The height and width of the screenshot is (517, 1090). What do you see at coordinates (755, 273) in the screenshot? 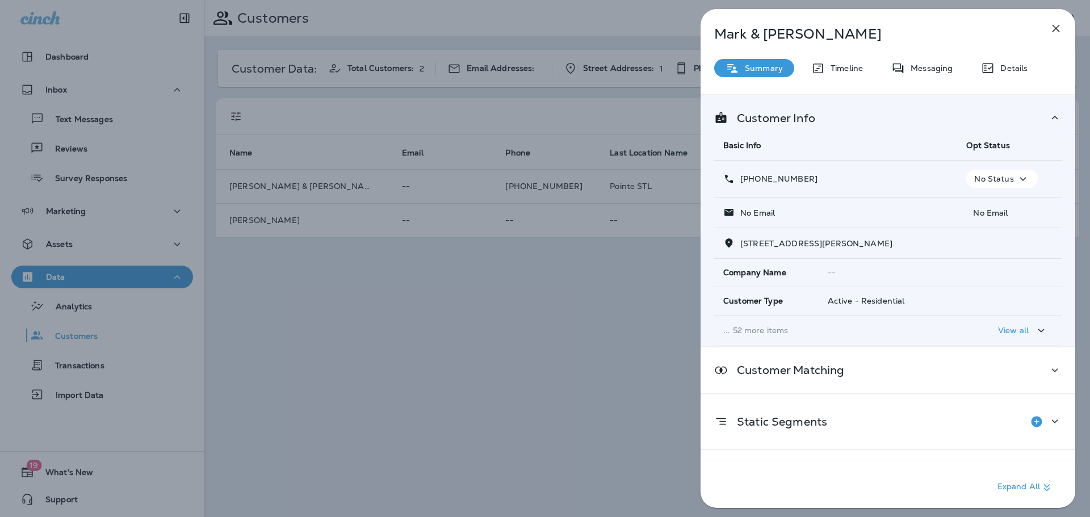
I see `span: Company Name` at bounding box center [755, 273].